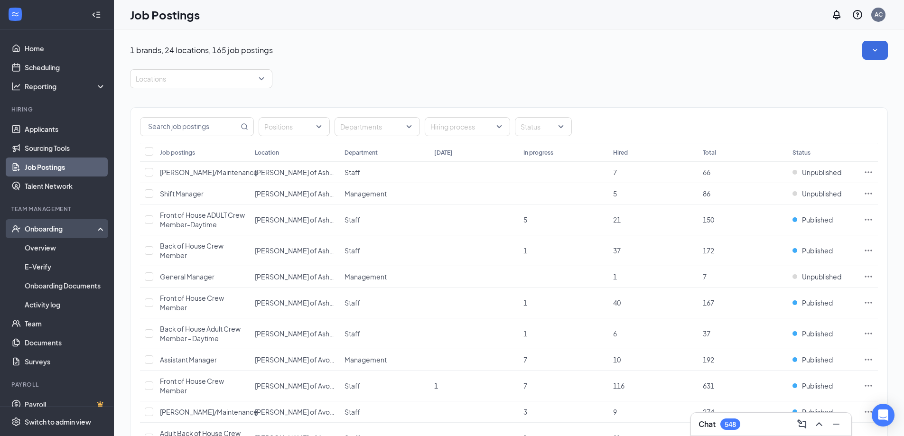 This screenshot has width=904, height=436. I want to click on svg: ChevronUp, so click(819, 424).